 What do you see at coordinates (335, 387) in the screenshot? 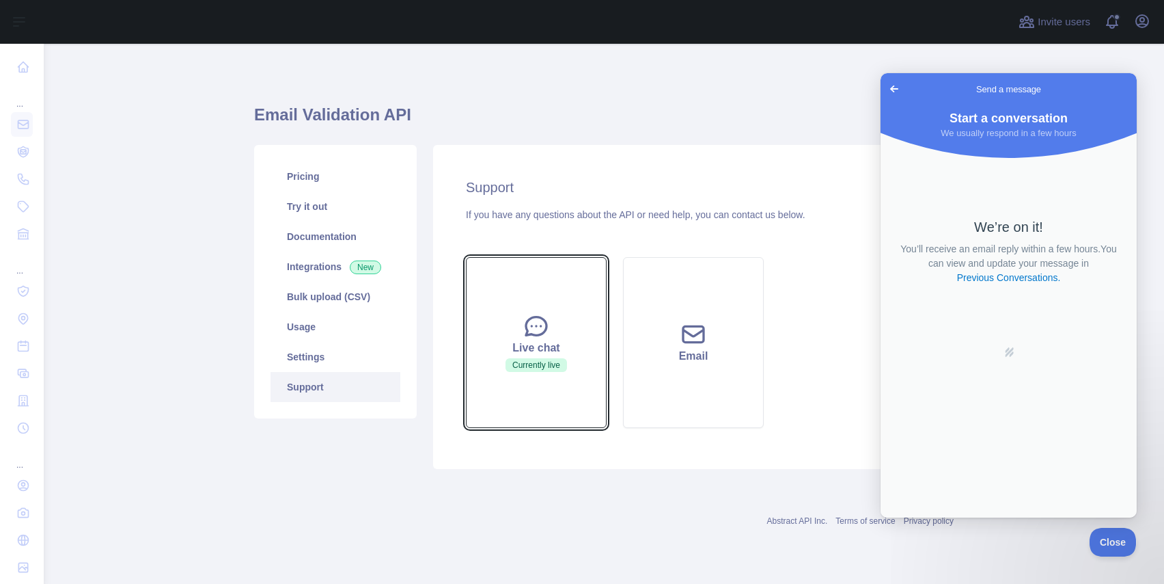
I see `a: Support` at bounding box center [335, 387].